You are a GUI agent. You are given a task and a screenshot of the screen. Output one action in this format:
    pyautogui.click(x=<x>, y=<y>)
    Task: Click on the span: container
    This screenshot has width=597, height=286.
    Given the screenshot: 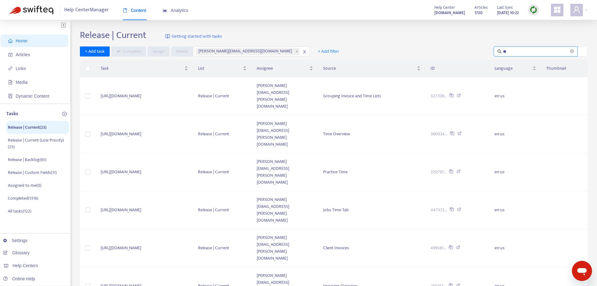 What is the action you would take?
    pyautogui.click(x=10, y=96)
    